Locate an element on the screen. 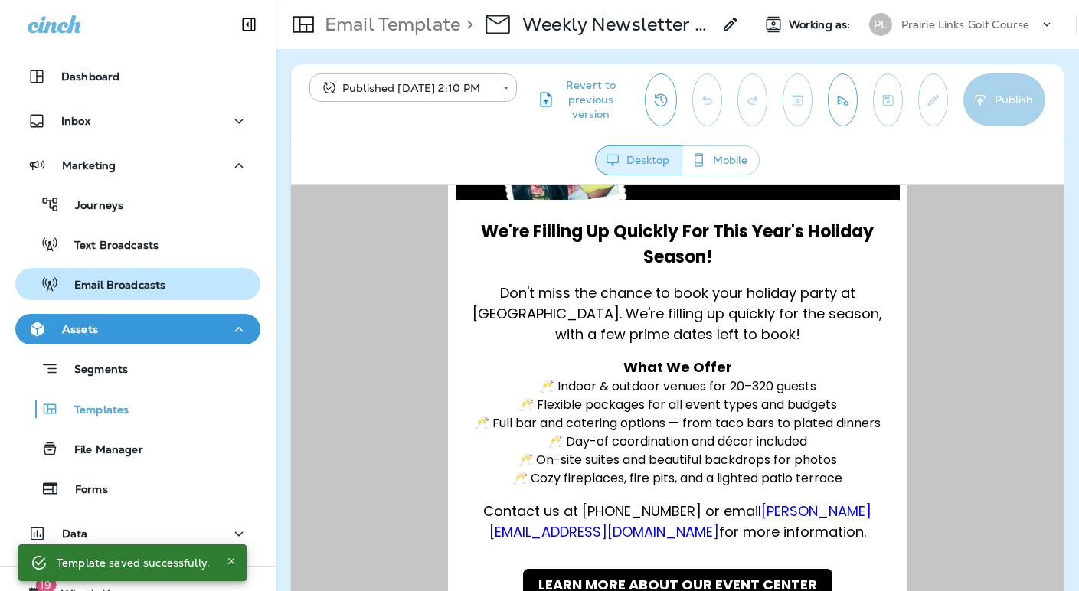  span: 🥂 On-site suites and beautiful backdrops for photos is located at coordinates (386, 274).